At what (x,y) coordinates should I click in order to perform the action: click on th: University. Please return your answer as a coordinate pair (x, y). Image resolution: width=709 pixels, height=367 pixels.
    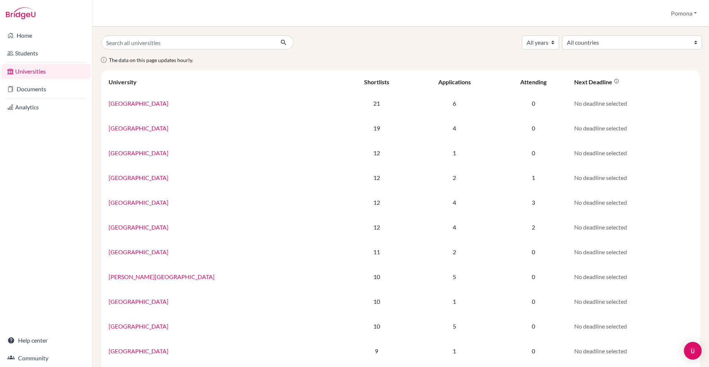
    Looking at the image, I should click on (223, 82).